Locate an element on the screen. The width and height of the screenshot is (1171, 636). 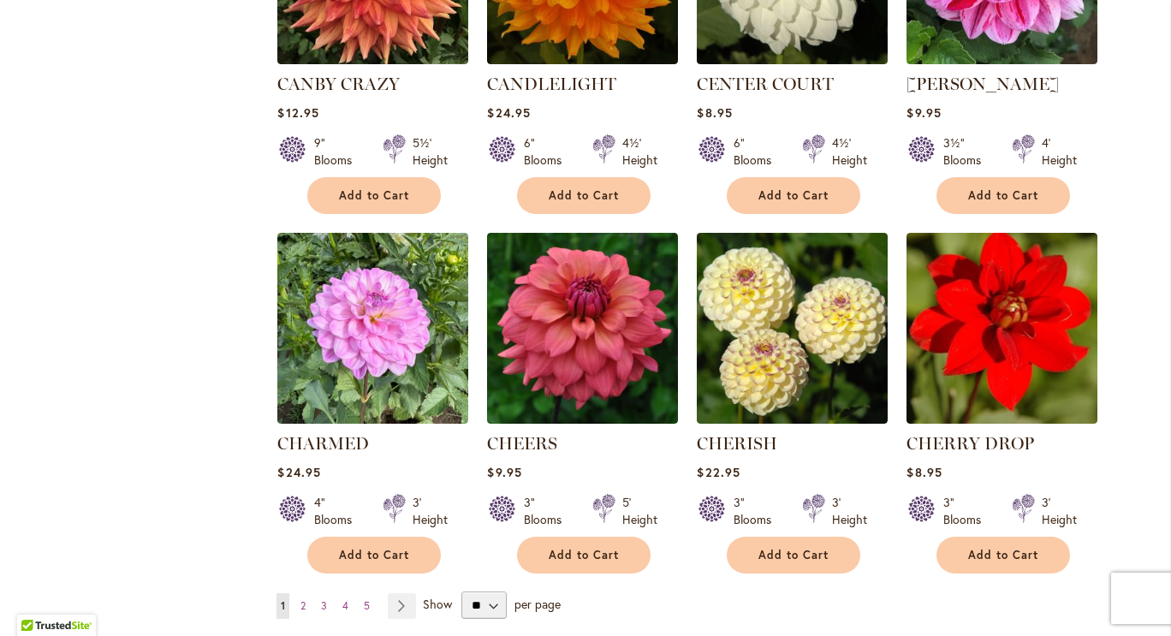
div: 9" Blooms is located at coordinates (338, 151).